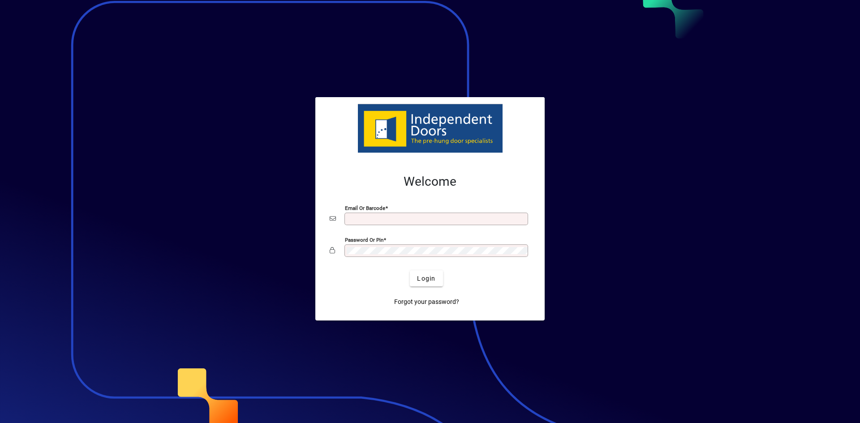  I want to click on span: Login, so click(426, 279).